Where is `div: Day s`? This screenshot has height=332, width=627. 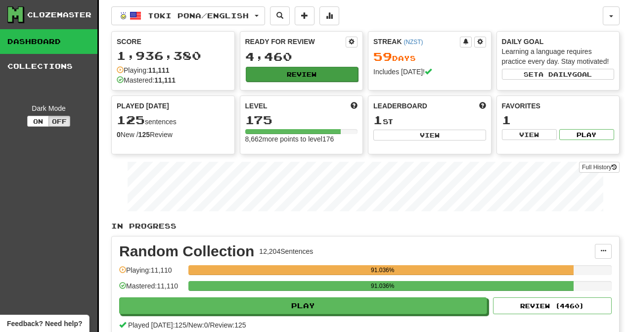 div: Day s is located at coordinates (430, 57).